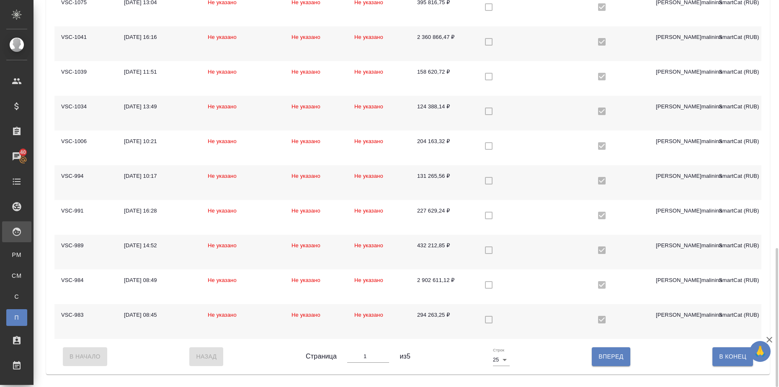  Describe the element at coordinates (17, 276) in the screenshot. I see `span: CM` at that location.